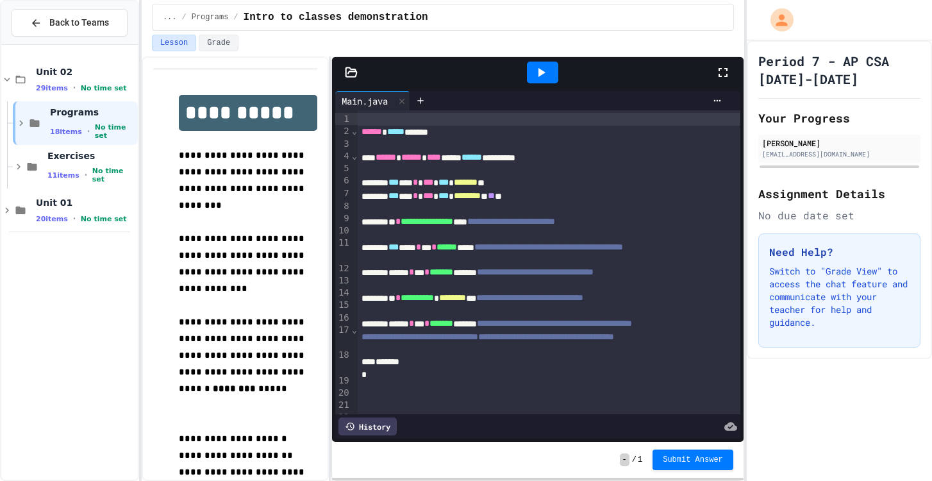 Image resolution: width=932 pixels, height=481 pixels. I want to click on span: 20 items, so click(52, 219).